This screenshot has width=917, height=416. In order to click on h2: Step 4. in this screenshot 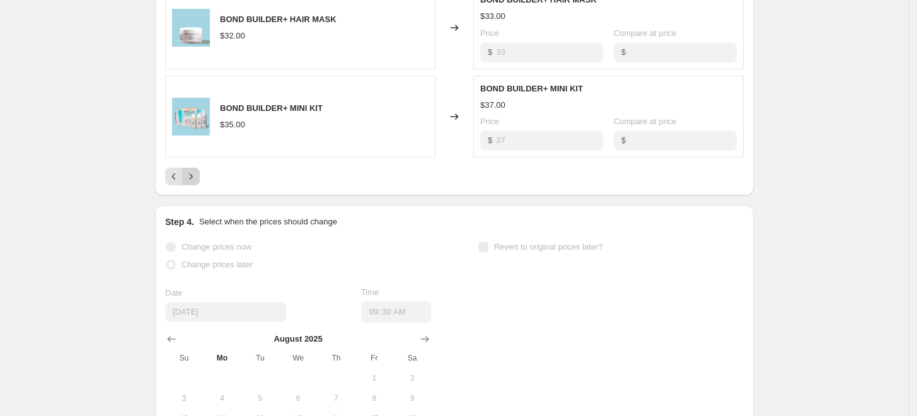, I will do `click(180, 222)`.